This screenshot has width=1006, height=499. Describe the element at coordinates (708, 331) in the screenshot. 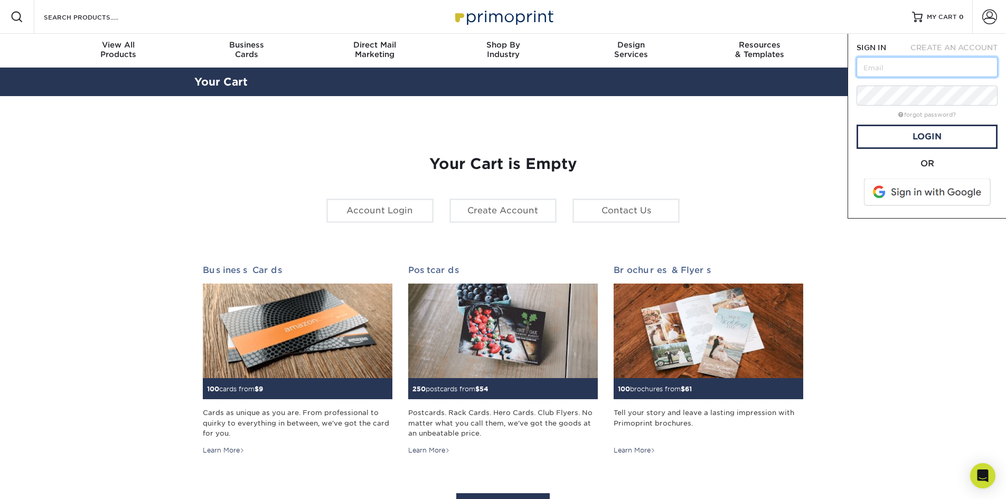

I see `img: Brochures & Flyers` at that location.